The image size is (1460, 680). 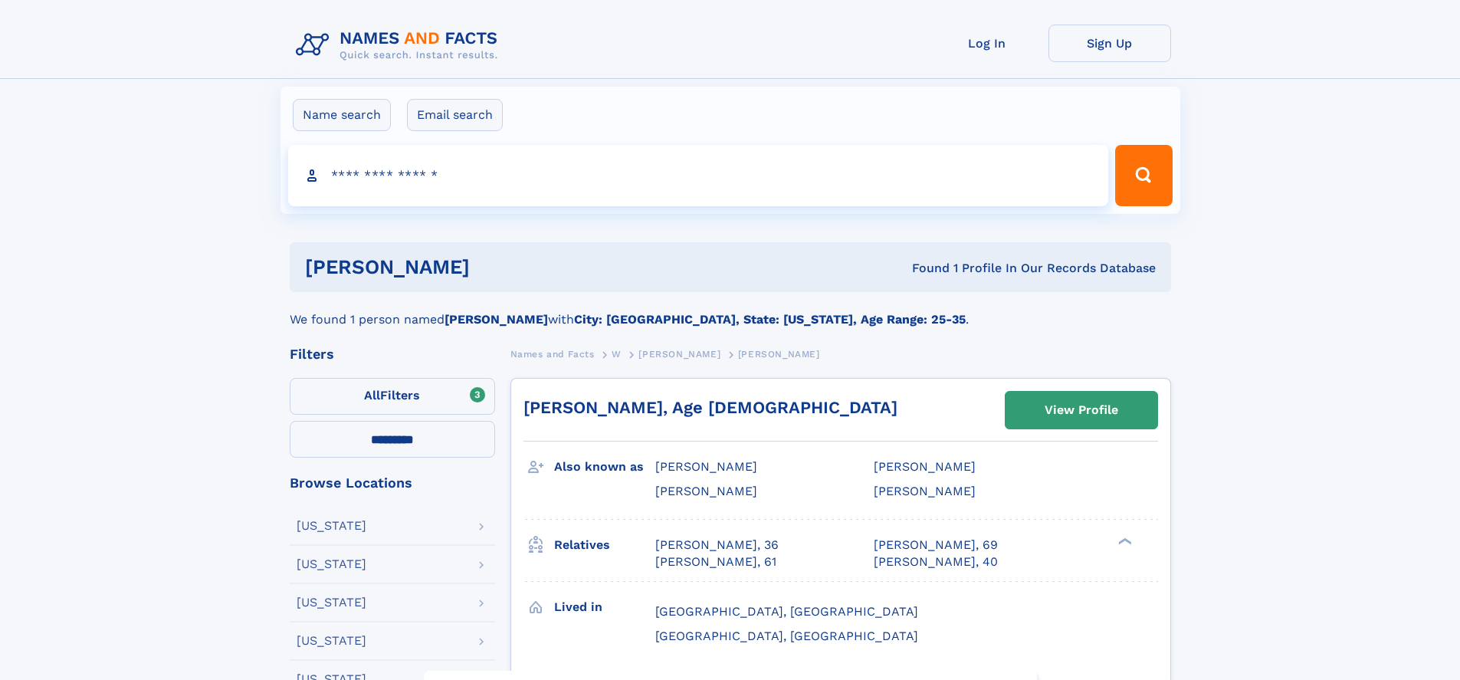 I want to click on div: We found 1 person named with ., so click(x=730, y=310).